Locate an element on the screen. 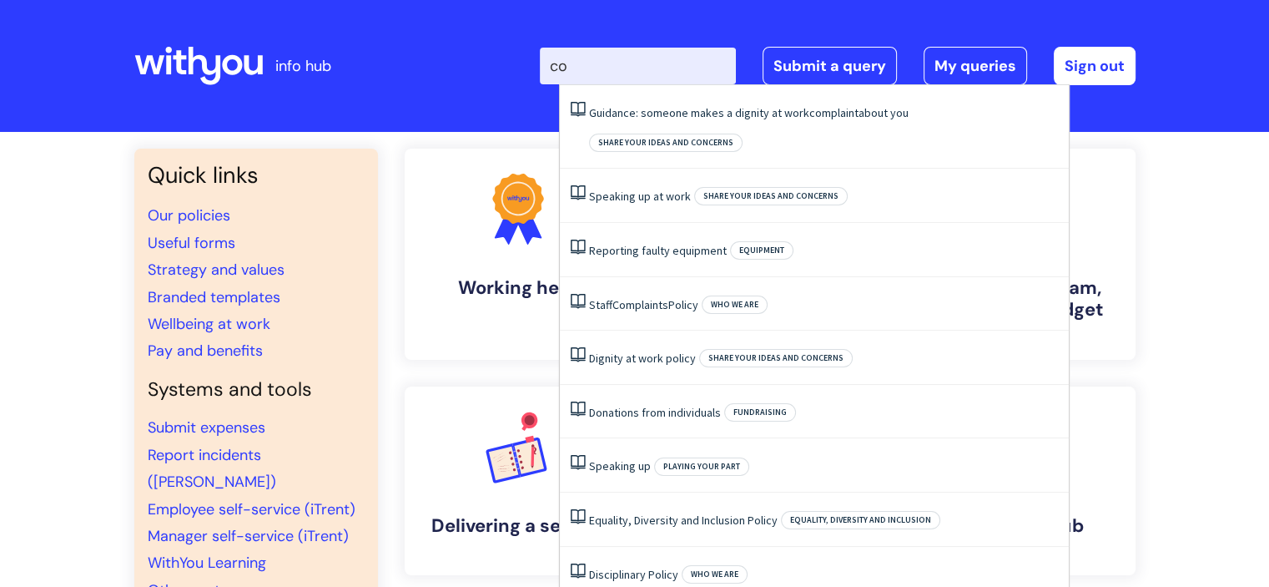  a: Submit a query is located at coordinates (829, 66).